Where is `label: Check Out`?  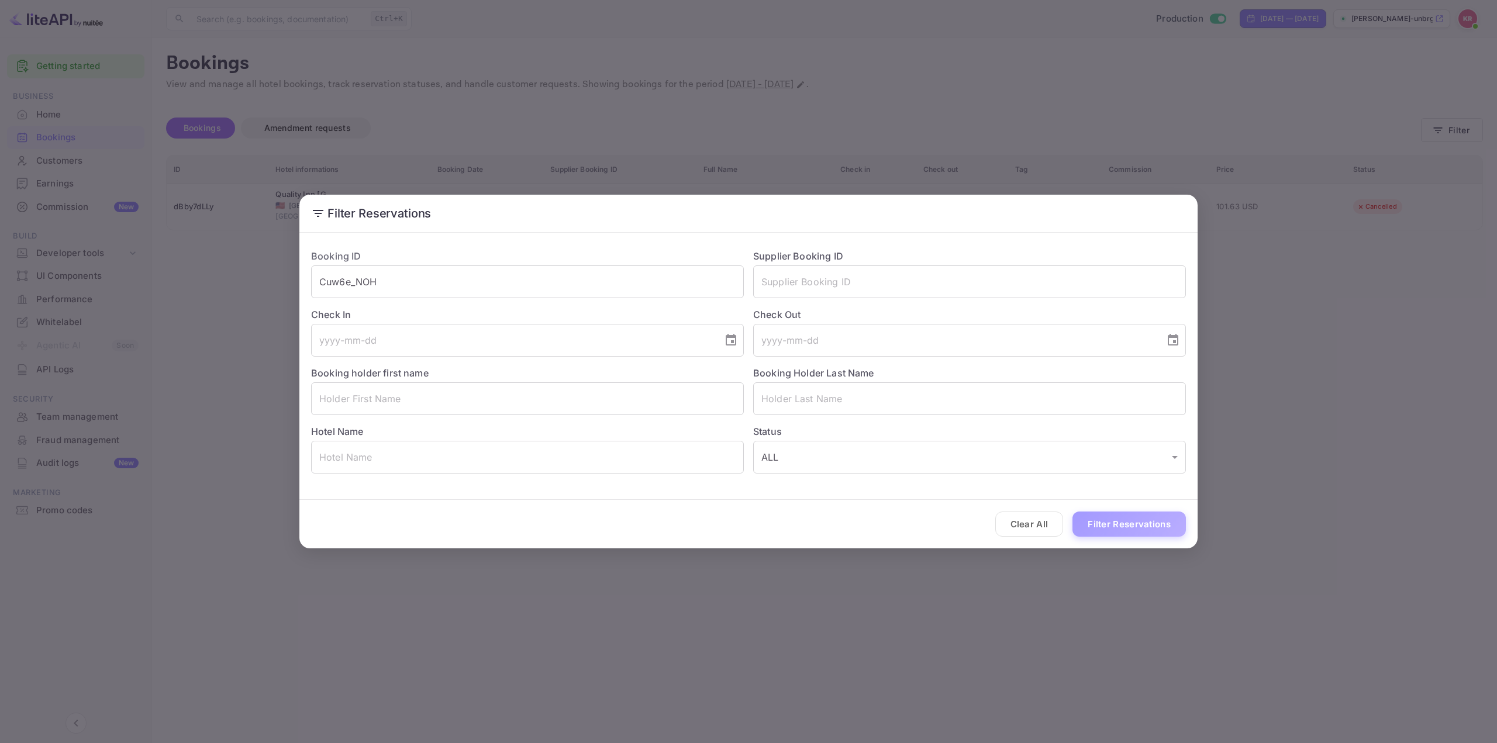 label: Check Out is located at coordinates (969, 315).